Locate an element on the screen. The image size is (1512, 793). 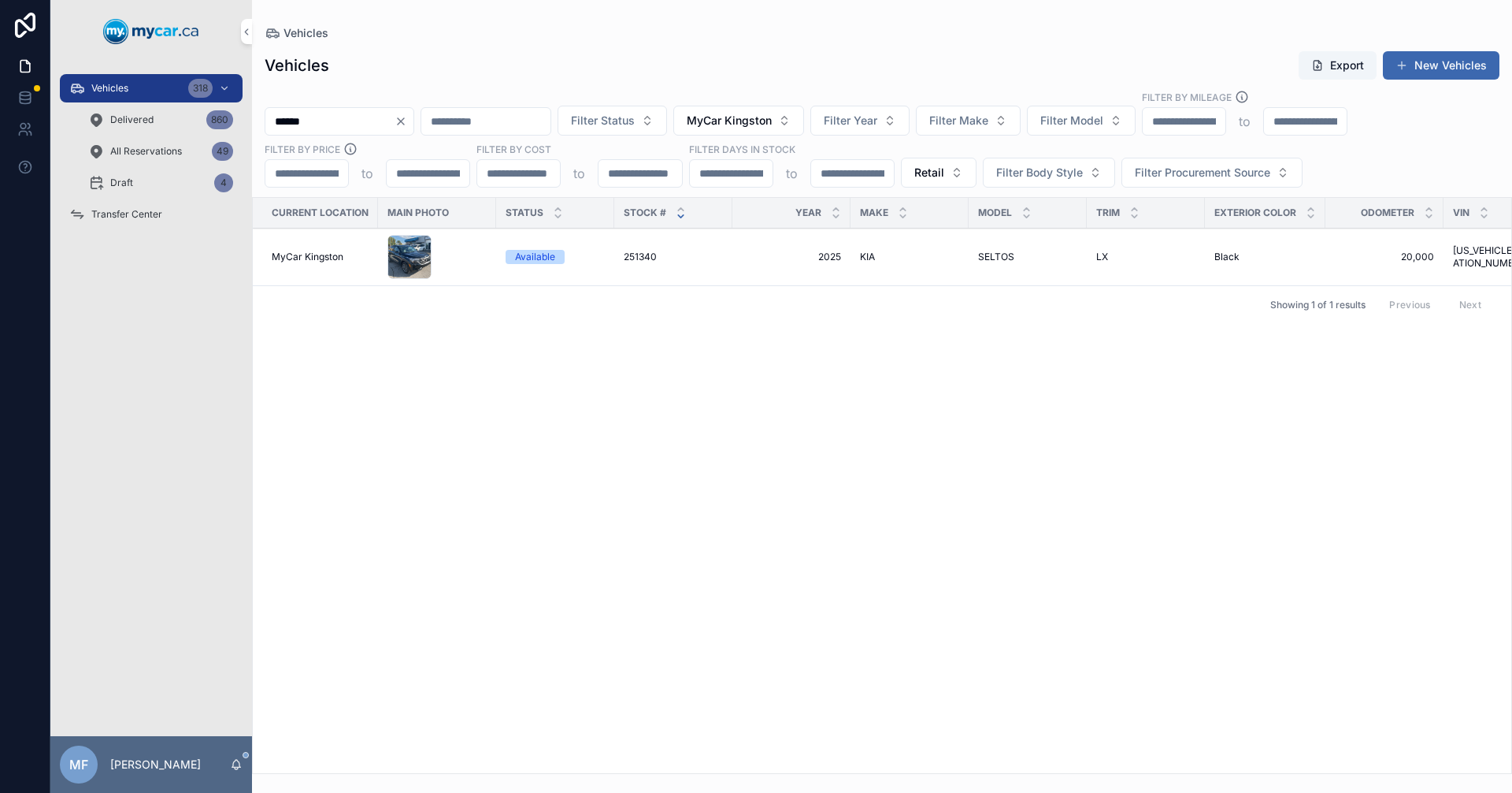
span: Filter Procurement Source is located at coordinates (1202, 172).